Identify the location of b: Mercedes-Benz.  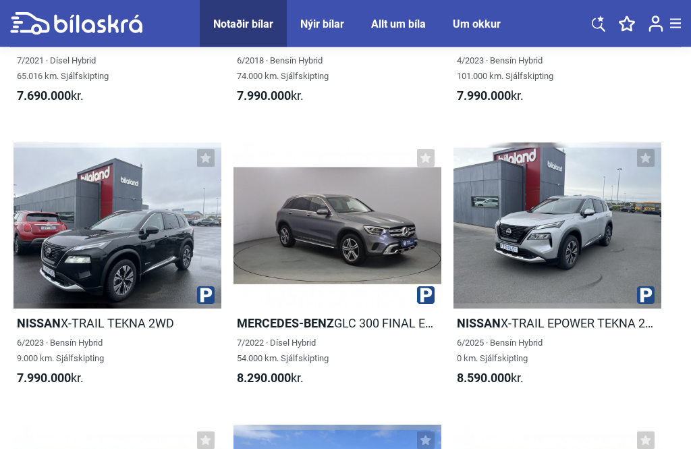
(286, 323).